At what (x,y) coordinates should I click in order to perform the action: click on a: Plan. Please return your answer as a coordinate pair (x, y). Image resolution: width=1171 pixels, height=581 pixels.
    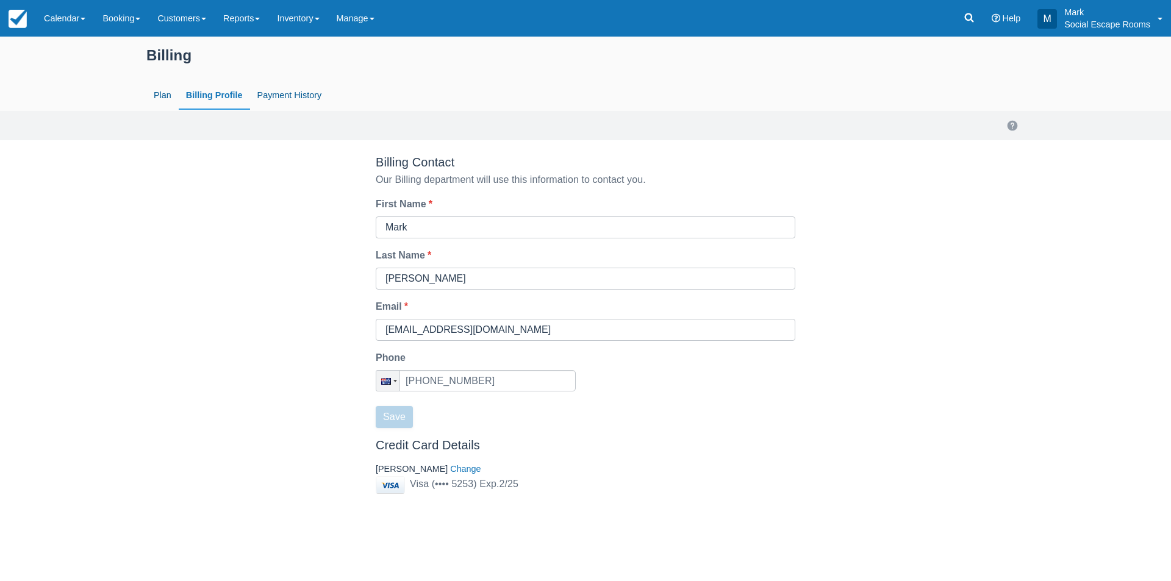
    Looking at the image, I should click on (162, 96).